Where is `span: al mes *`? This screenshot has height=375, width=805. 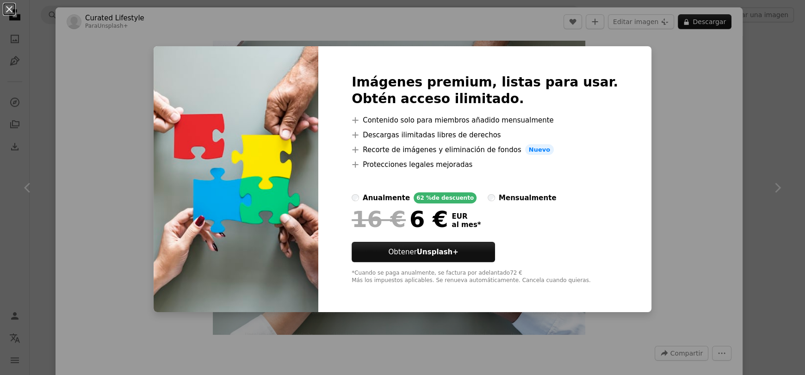 span: al mes * is located at coordinates (466, 225).